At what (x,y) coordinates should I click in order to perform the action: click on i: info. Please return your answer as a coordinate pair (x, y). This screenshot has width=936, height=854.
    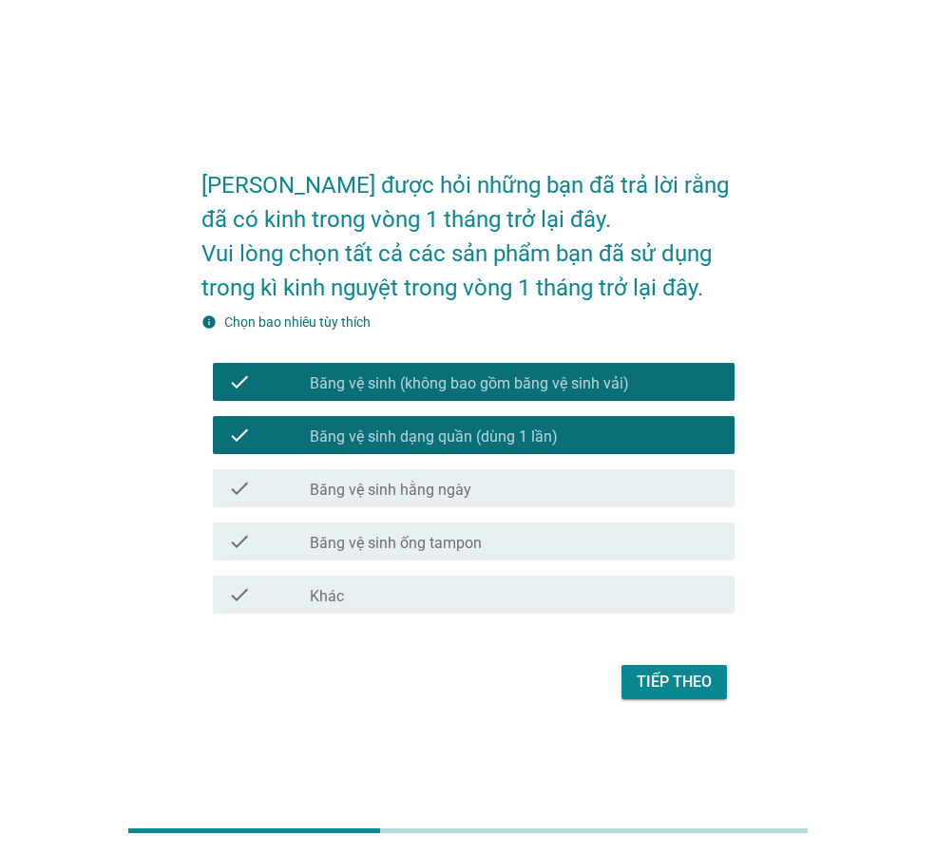
    Looking at the image, I should click on (209, 322).